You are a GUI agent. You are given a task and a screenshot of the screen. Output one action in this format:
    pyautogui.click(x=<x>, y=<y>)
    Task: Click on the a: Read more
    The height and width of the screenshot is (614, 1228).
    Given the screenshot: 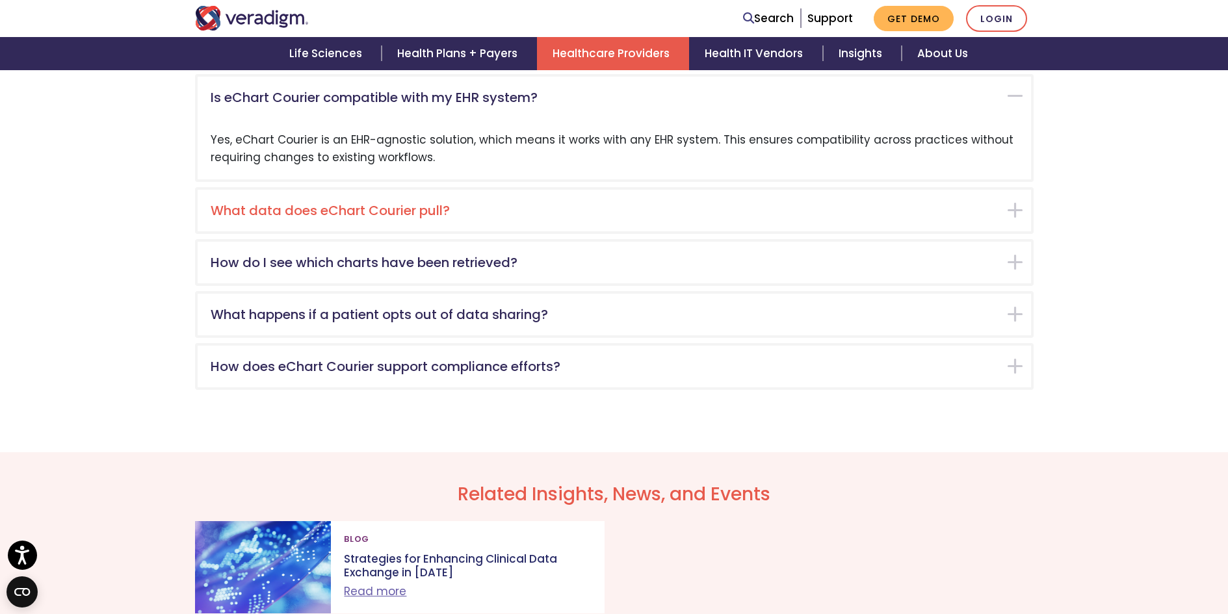 What is the action you would take?
    pyautogui.click(x=375, y=592)
    